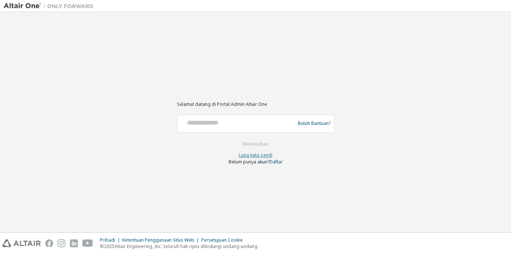 The width and height of the screenshot is (511, 254). What do you see at coordinates (61, 243) in the screenshot?
I see `img: instagram.svg` at bounding box center [61, 243].